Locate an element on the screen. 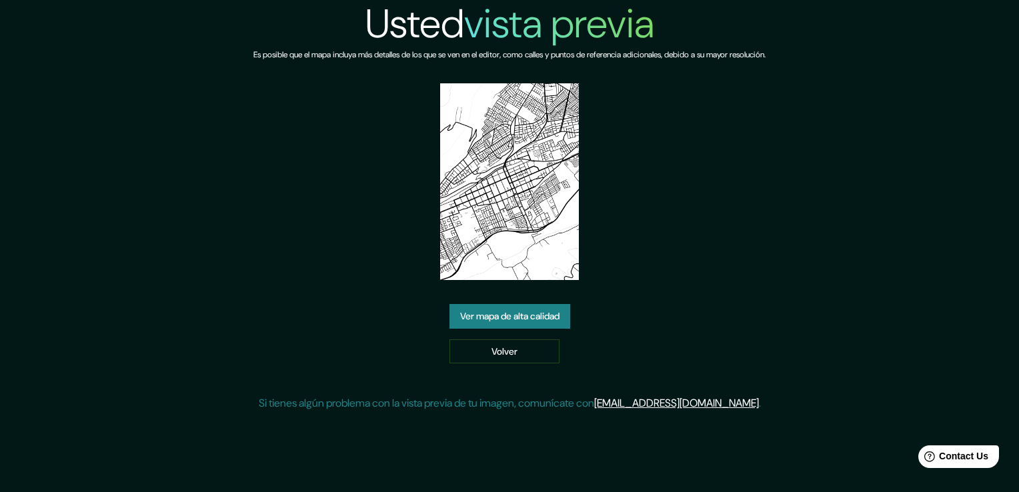 Image resolution: width=1019 pixels, height=492 pixels. p: Si tienes algún problema con la vista previa de tu imagen, comunícate con . is located at coordinates (509, 403).